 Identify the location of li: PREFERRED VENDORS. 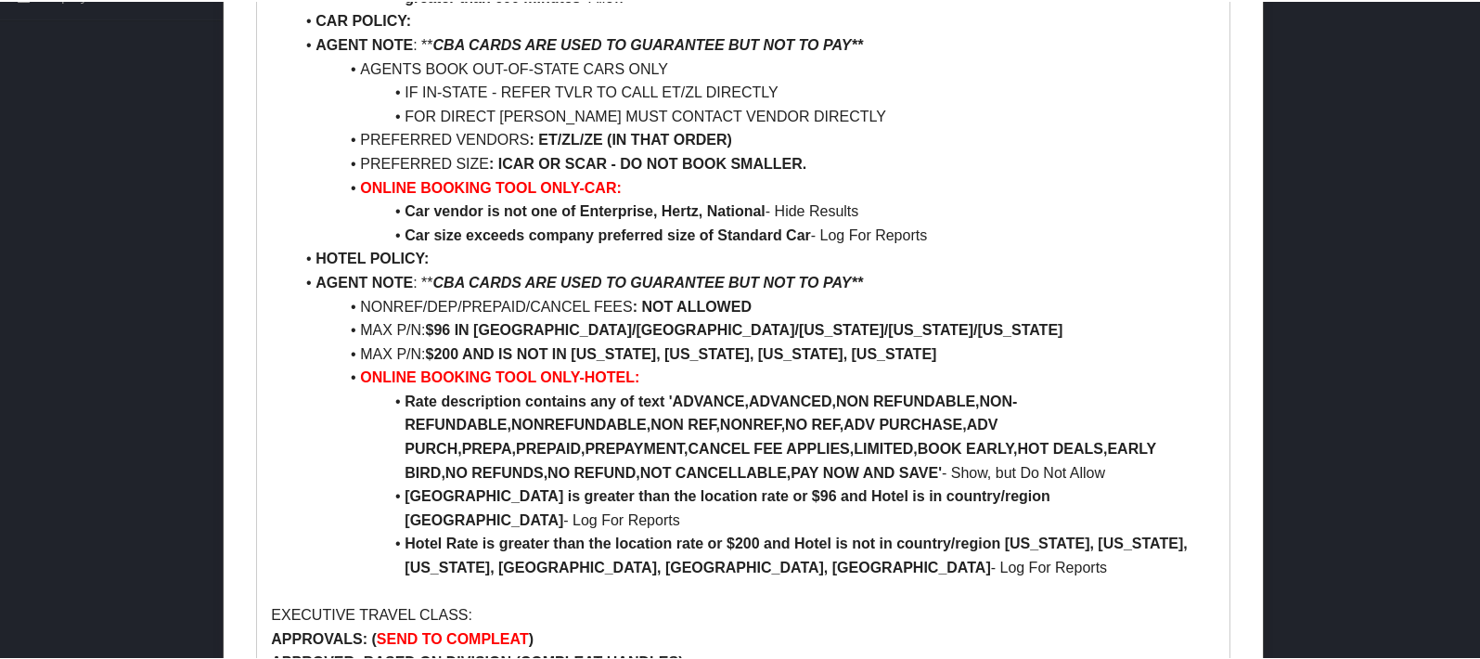
(754, 138).